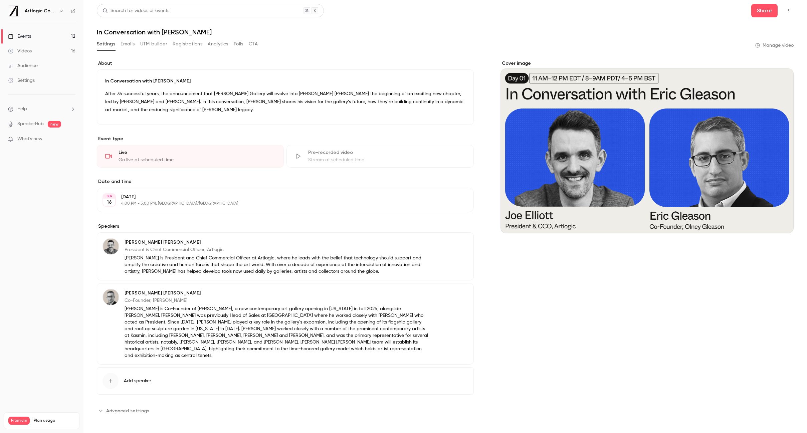 Image resolution: width=807 pixels, height=433 pixels. I want to click on div: Go live at scheduled time, so click(197, 160).